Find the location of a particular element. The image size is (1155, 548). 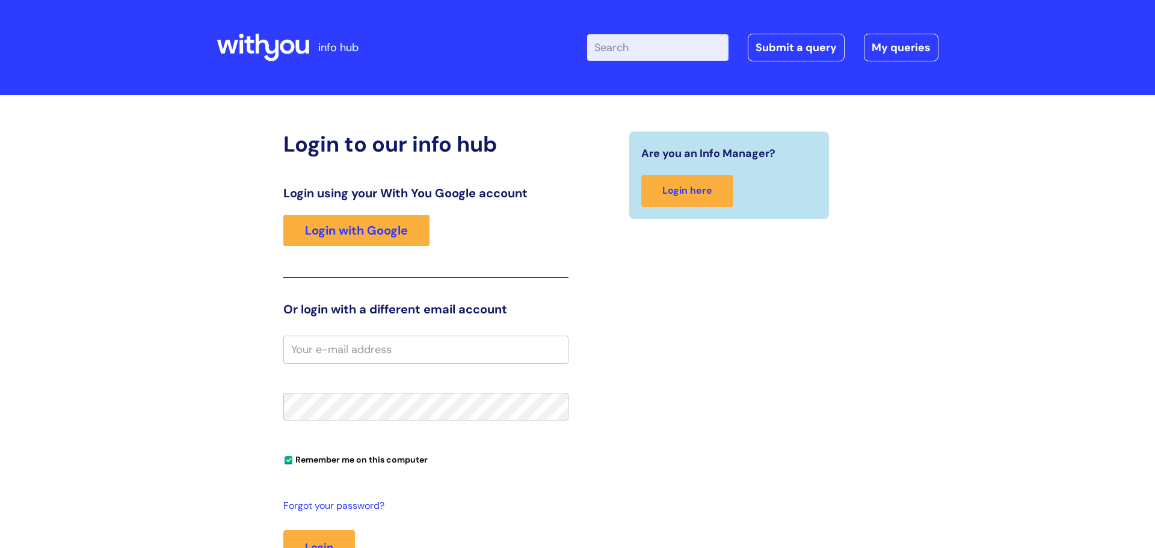

a: Login with Google is located at coordinates (356, 230).